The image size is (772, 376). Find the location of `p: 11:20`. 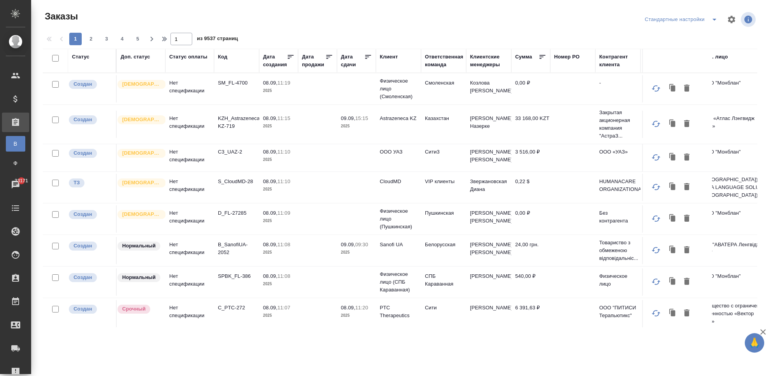

p: 11:20 is located at coordinates (362, 307).